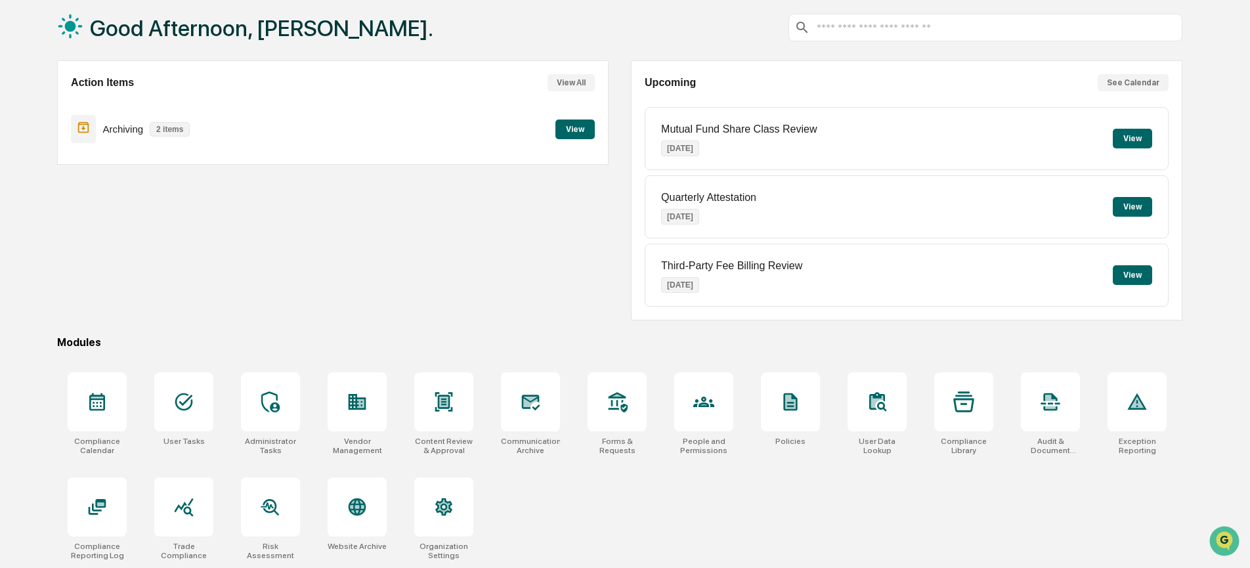  What do you see at coordinates (130, 107) in the screenshot?
I see `div: Start new chat` at bounding box center [130, 107].